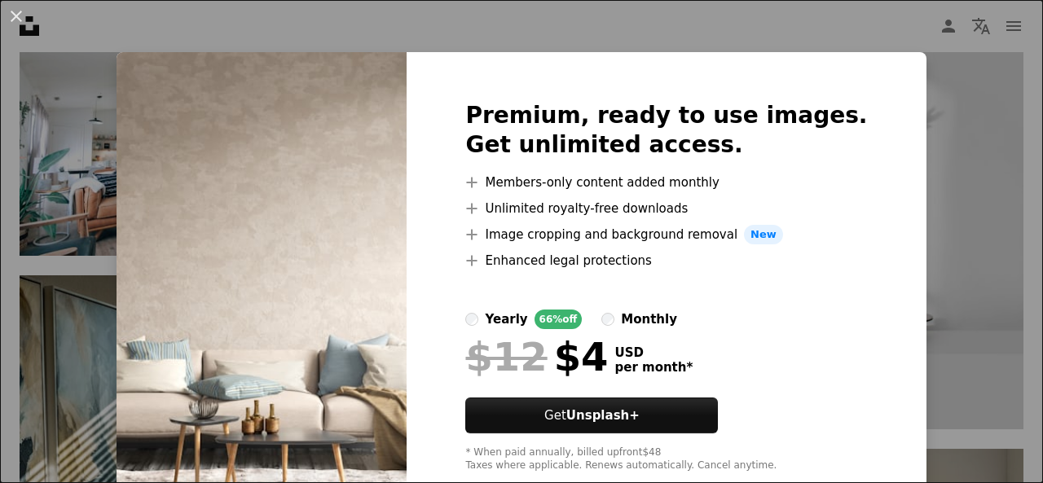 The width and height of the screenshot is (1043, 483). What do you see at coordinates (506, 357) in the screenshot?
I see `span: $12` at bounding box center [506, 357].